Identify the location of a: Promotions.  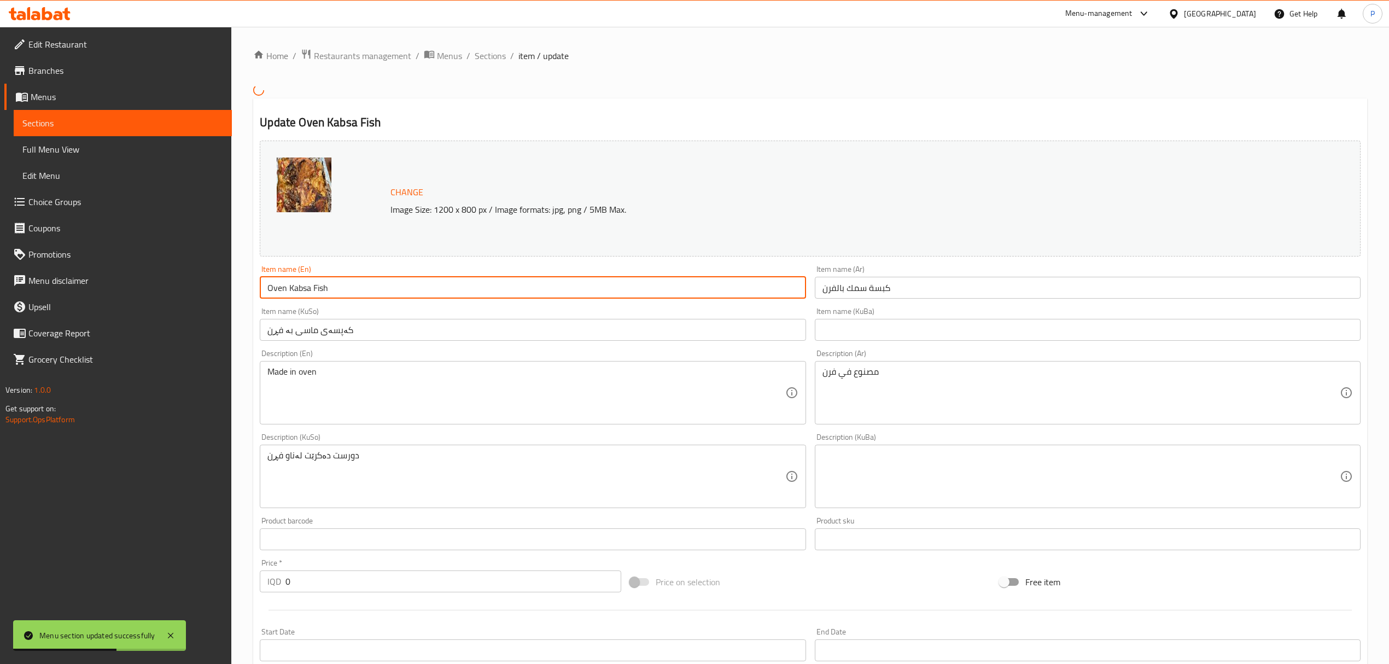
(118, 254).